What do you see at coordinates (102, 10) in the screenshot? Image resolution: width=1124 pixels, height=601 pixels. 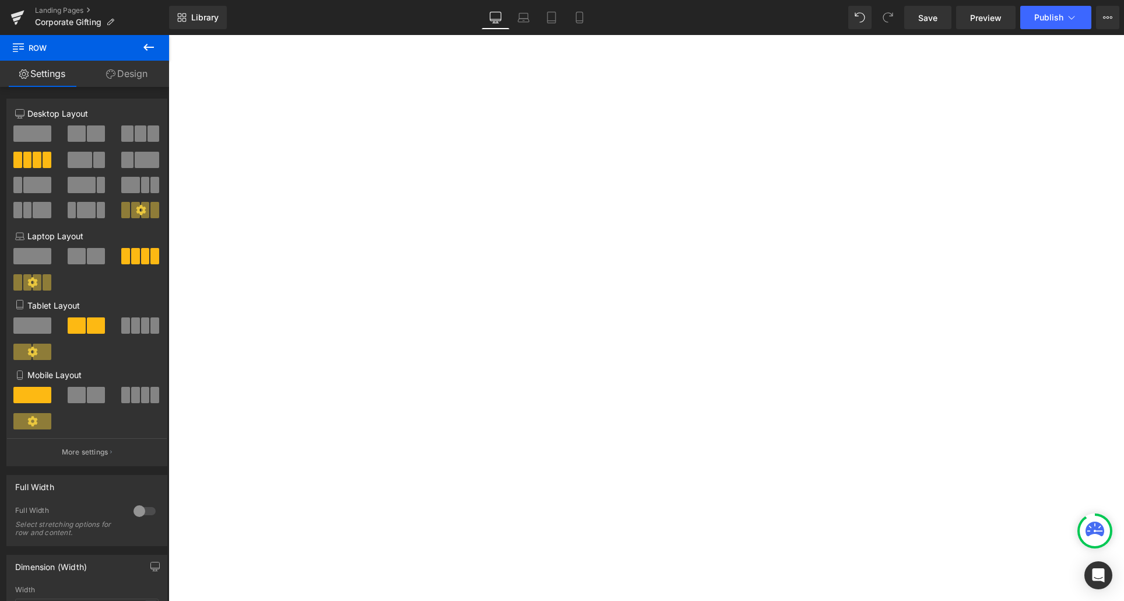 I see `a: Landing Pages` at bounding box center [102, 10].